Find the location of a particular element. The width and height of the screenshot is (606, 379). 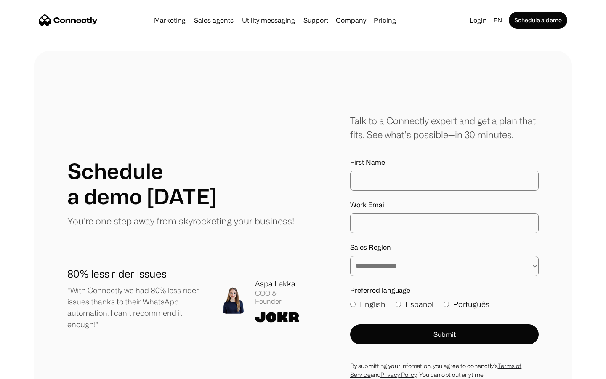

label: Español is located at coordinates (414, 304).